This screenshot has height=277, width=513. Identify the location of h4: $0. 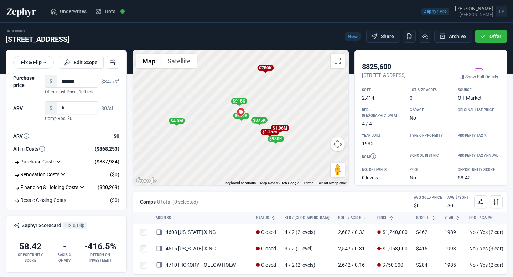
(116, 136).